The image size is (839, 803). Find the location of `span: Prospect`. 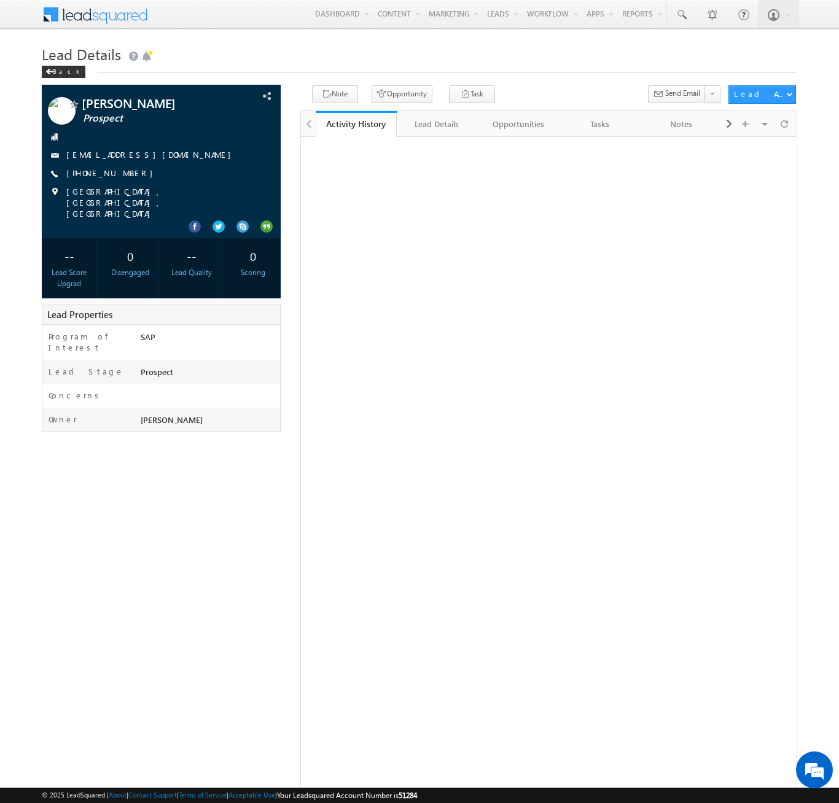

span: Prospect is located at coordinates (157, 118).